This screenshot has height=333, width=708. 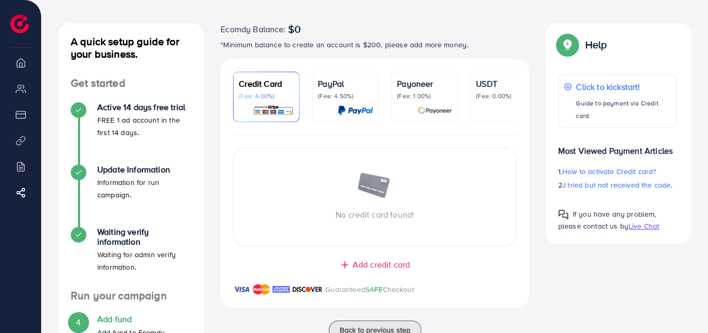 What do you see at coordinates (374, 215) in the screenshot?
I see `p: No credit card found!` at bounding box center [374, 215].